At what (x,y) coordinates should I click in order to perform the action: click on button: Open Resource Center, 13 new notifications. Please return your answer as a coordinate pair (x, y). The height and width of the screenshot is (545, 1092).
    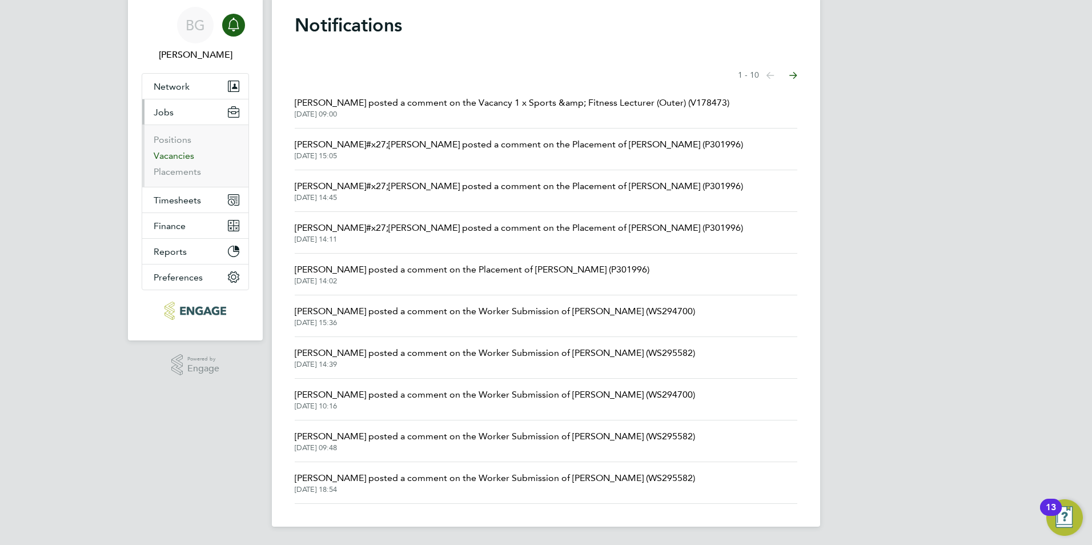
    Looking at the image, I should click on (1065, 518).